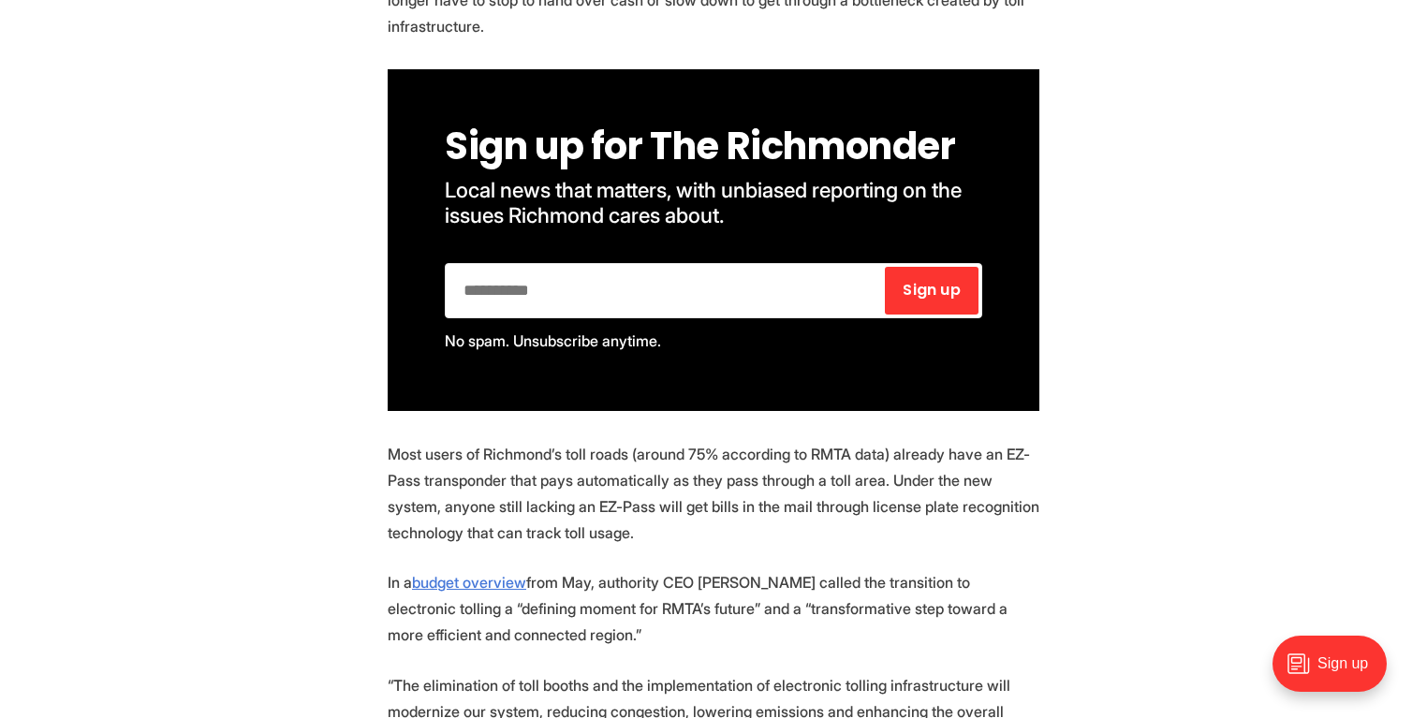  Describe the element at coordinates (705, 202) in the screenshot. I see `span: Local news that matters, with unbiased reporting on the issues Richmond cares about.` at that location.